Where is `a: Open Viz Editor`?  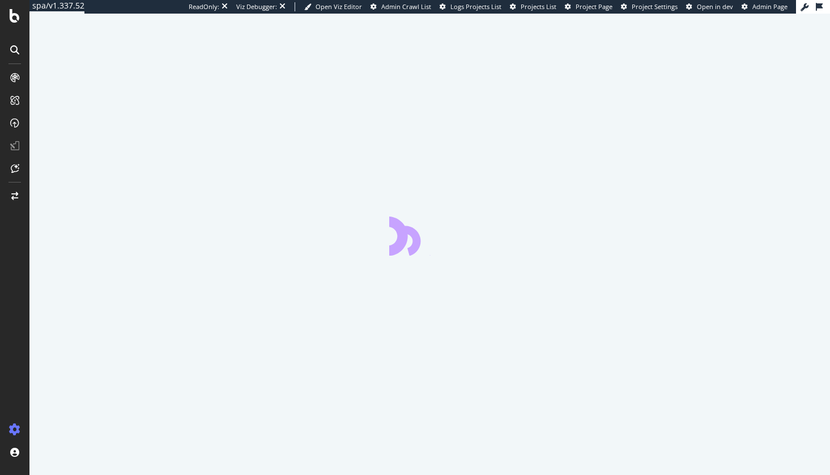
a: Open Viz Editor is located at coordinates (333, 7).